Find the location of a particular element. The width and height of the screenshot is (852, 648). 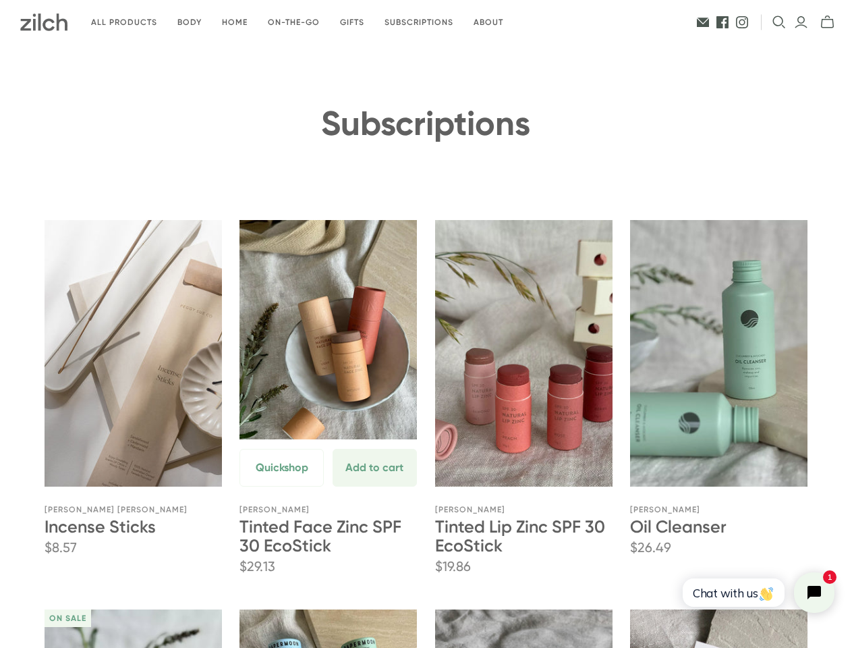

a: About is located at coordinates (489, 22).